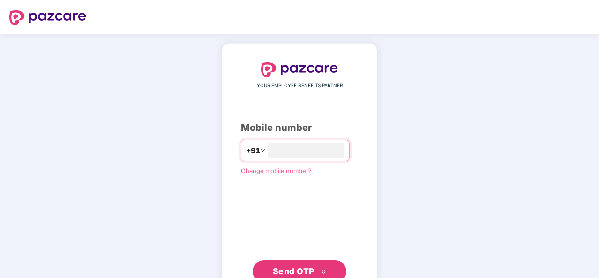 The width and height of the screenshot is (599, 278). I want to click on span: +91, so click(253, 151).